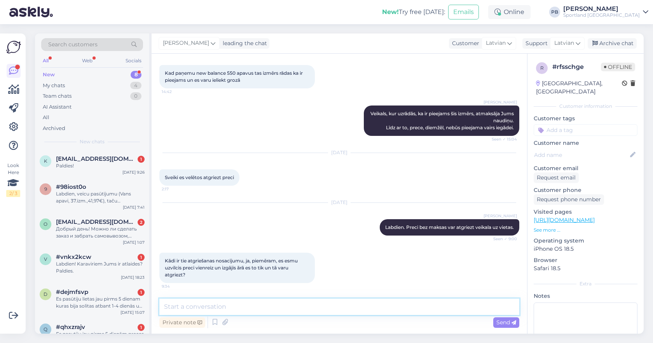  Describe the element at coordinates (464, 43) in the screenshot. I see `div: Customer` at that location.